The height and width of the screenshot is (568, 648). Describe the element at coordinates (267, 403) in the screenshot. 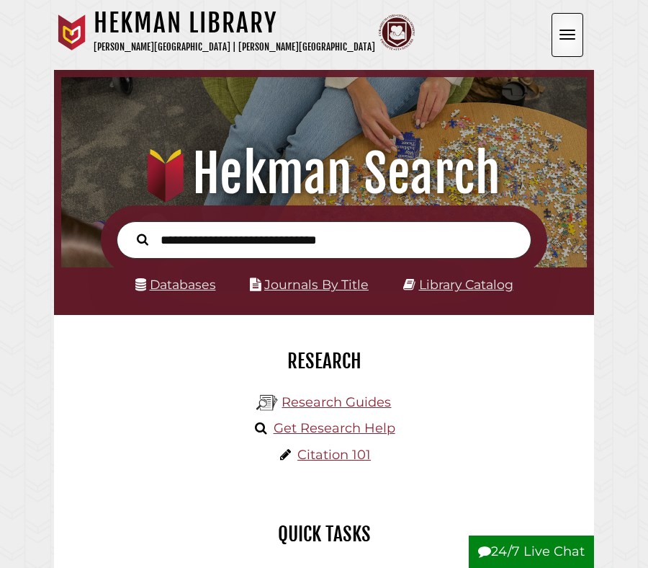

I see `img: Hekman Library Logo` at that location.